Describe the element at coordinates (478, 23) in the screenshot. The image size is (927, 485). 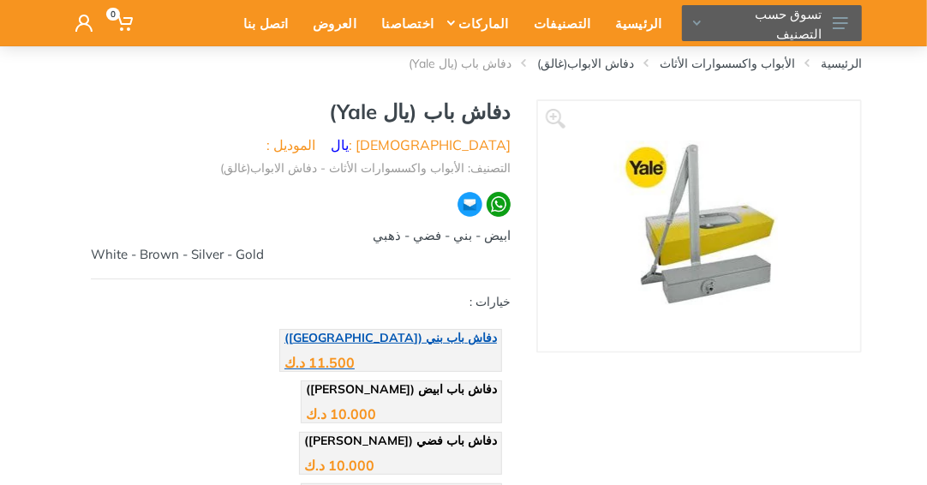
I see `div: الماركات` at that location.